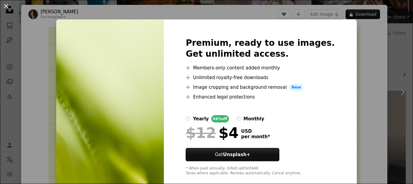 Image resolution: width=413 pixels, height=184 pixels. Describe the element at coordinates (260, 97) in the screenshot. I see `li: Enhanced legal protections` at that location.